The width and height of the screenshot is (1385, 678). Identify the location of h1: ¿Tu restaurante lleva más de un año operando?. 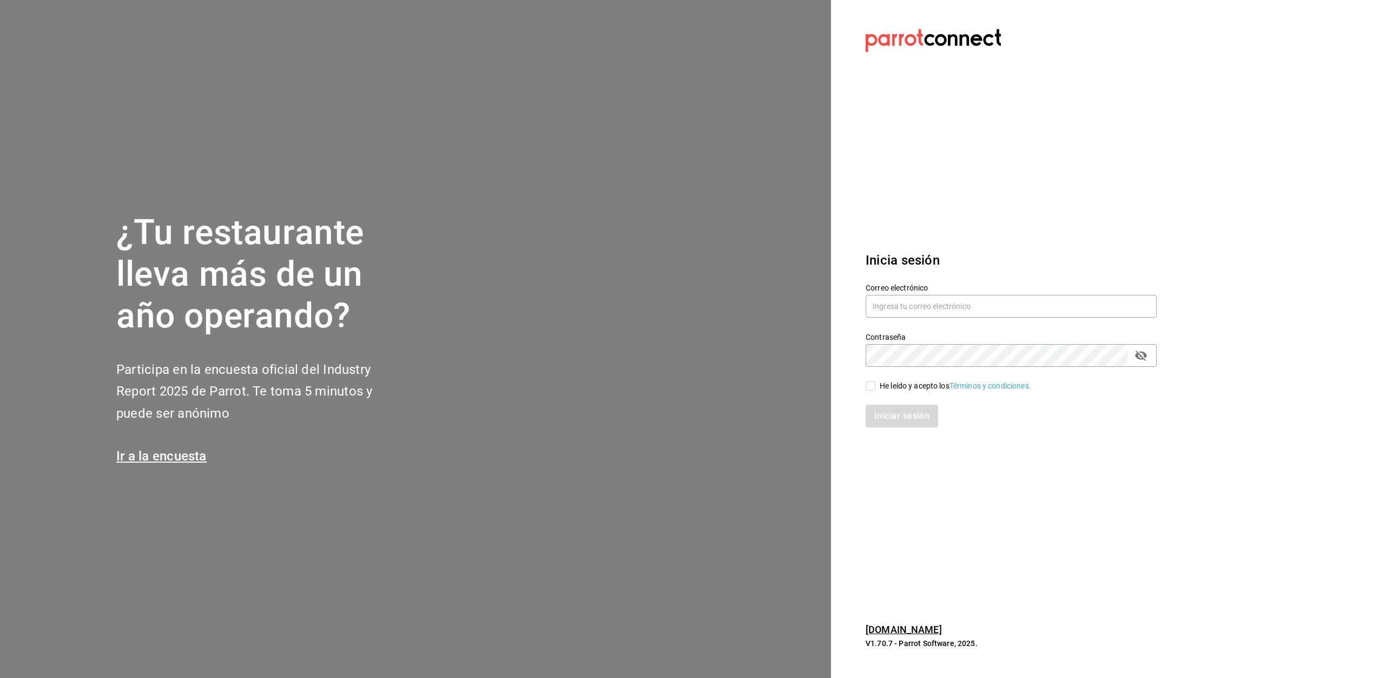
(262, 274).